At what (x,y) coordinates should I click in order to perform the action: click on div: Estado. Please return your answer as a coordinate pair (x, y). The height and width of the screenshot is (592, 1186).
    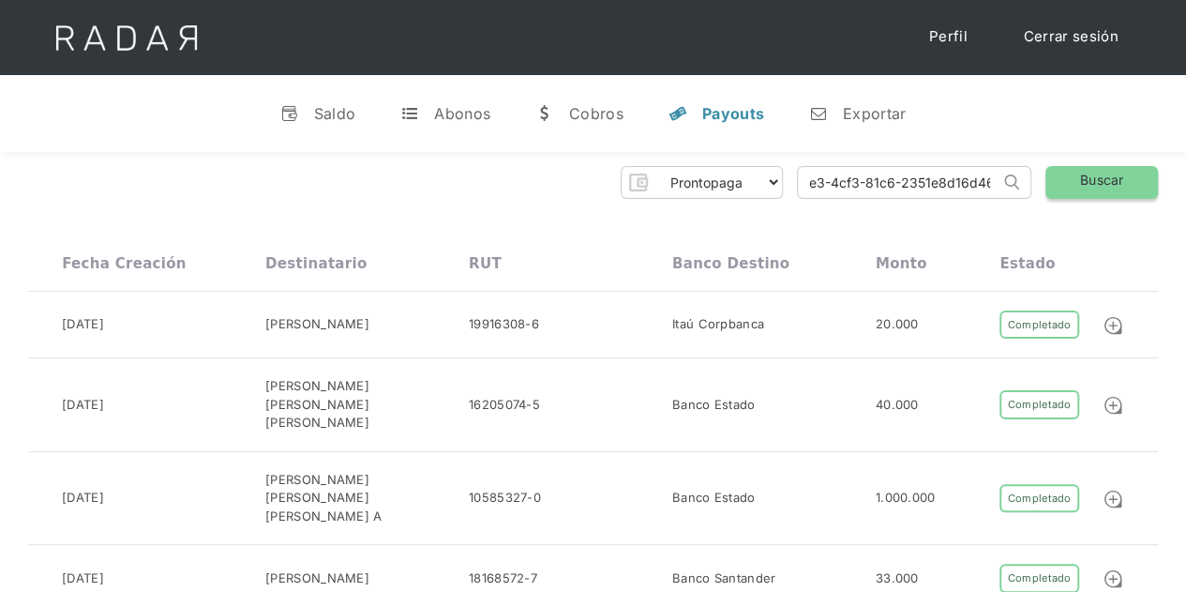
    Looking at the image, I should click on (1027, 263).